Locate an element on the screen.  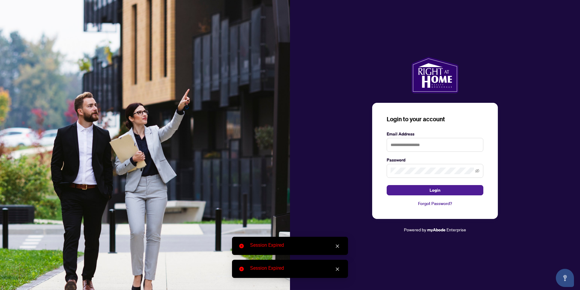
a: myAbode is located at coordinates (436, 229).